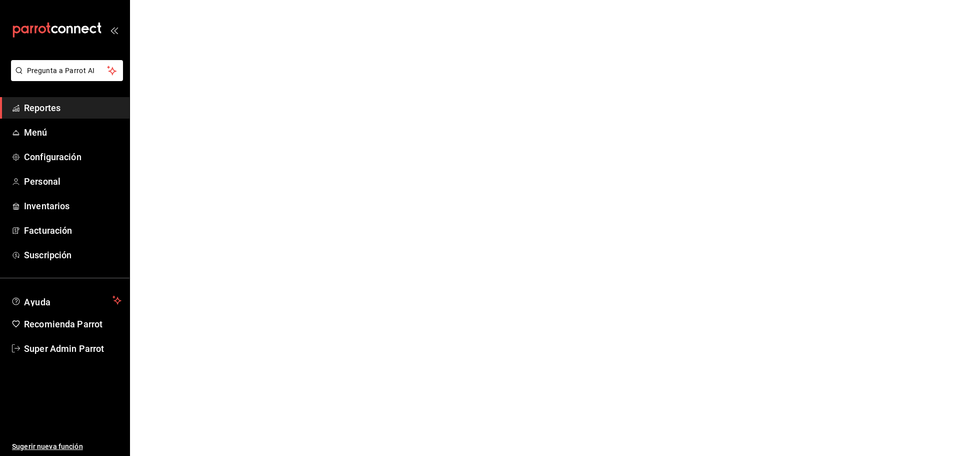 This screenshot has height=456, width=960. What do you see at coordinates (73, 108) in the screenshot?
I see `span: Reportes` at bounding box center [73, 108].